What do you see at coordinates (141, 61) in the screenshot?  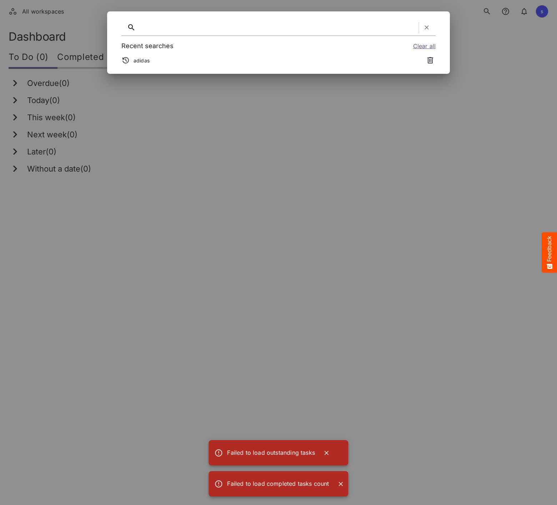 I see `p: adidas` at bounding box center [141, 61].